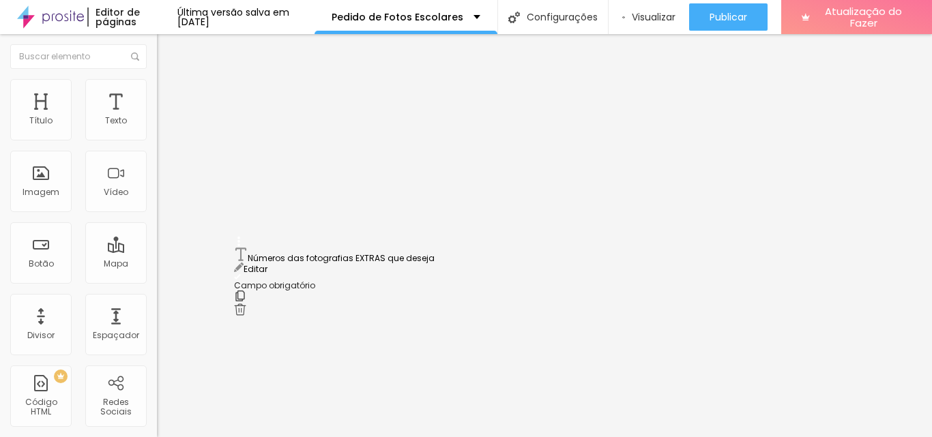 Image resolution: width=932 pixels, height=437 pixels. Describe the element at coordinates (863, 17) in the screenshot. I see `font: Atualização do Fazer` at that location.